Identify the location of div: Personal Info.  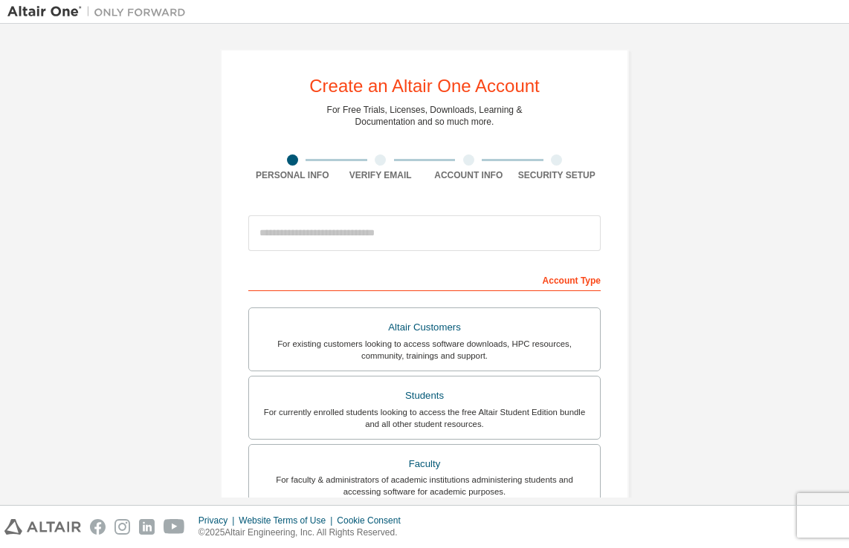
(292, 175).